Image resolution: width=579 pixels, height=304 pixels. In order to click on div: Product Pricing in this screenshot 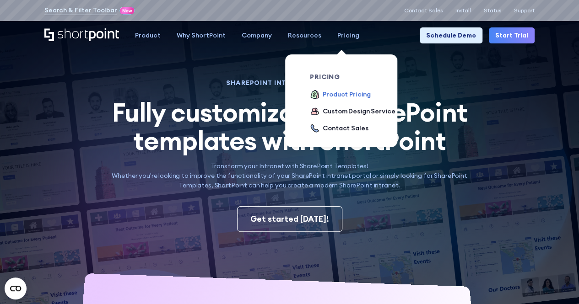, I will do `click(347, 94)`.